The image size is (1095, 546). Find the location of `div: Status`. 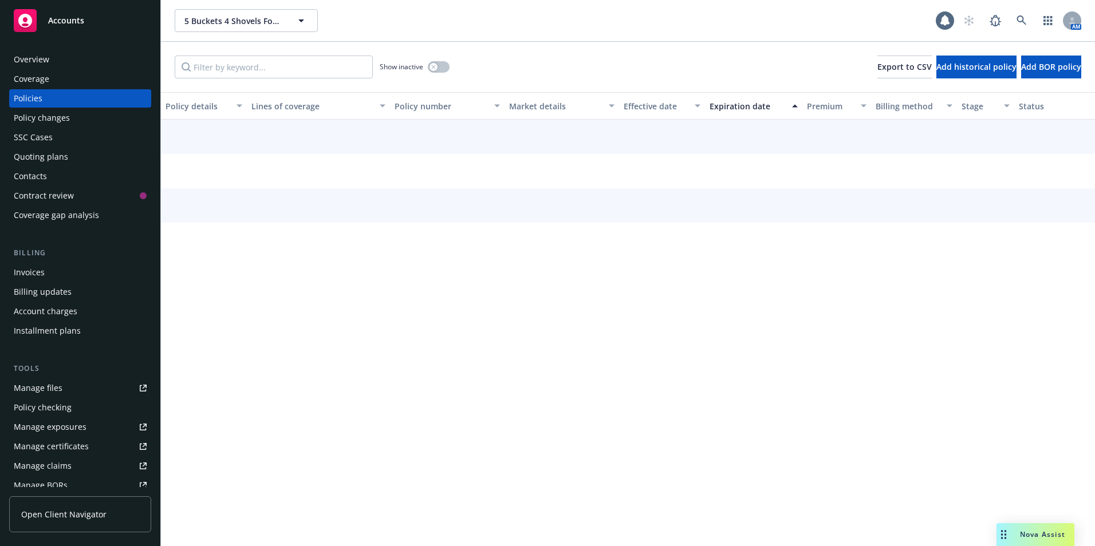

div: Status is located at coordinates (1054, 106).